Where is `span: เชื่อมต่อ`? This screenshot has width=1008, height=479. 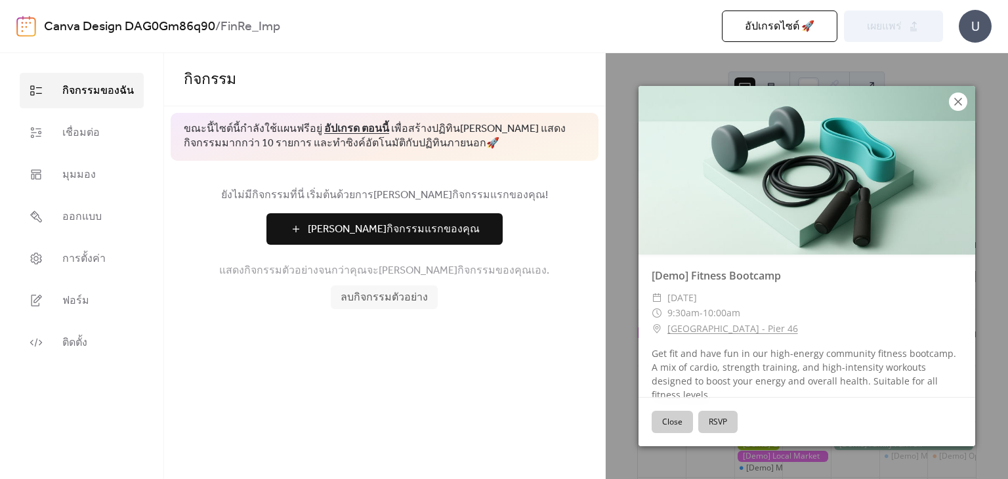
span: เชื่อมต่อ is located at coordinates (81, 133).